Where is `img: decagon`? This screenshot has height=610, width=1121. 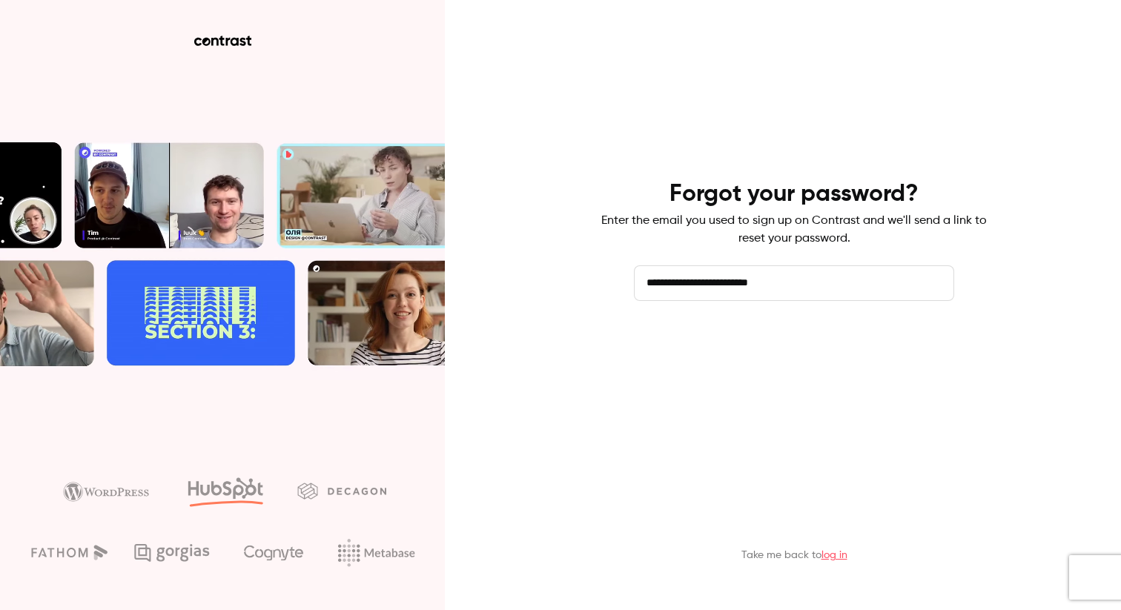 img: decagon is located at coordinates (342, 491).